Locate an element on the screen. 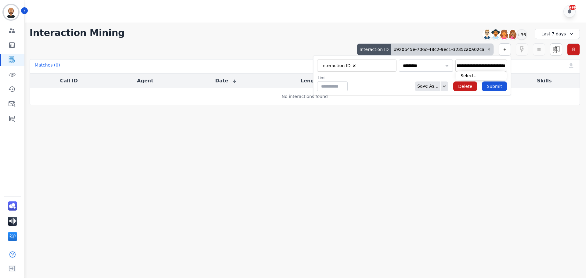 The width and height of the screenshot is (586, 278). li: Select... is located at coordinates (481, 76).